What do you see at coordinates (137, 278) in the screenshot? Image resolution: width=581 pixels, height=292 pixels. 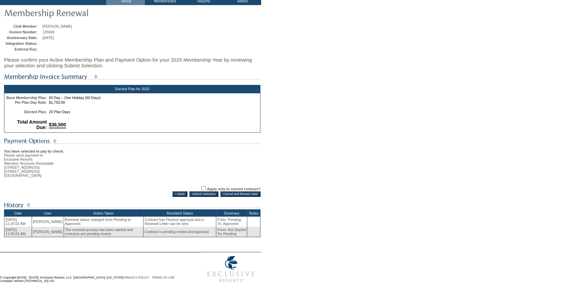 I see `a: PRIVACY POLICY` at bounding box center [137, 278].